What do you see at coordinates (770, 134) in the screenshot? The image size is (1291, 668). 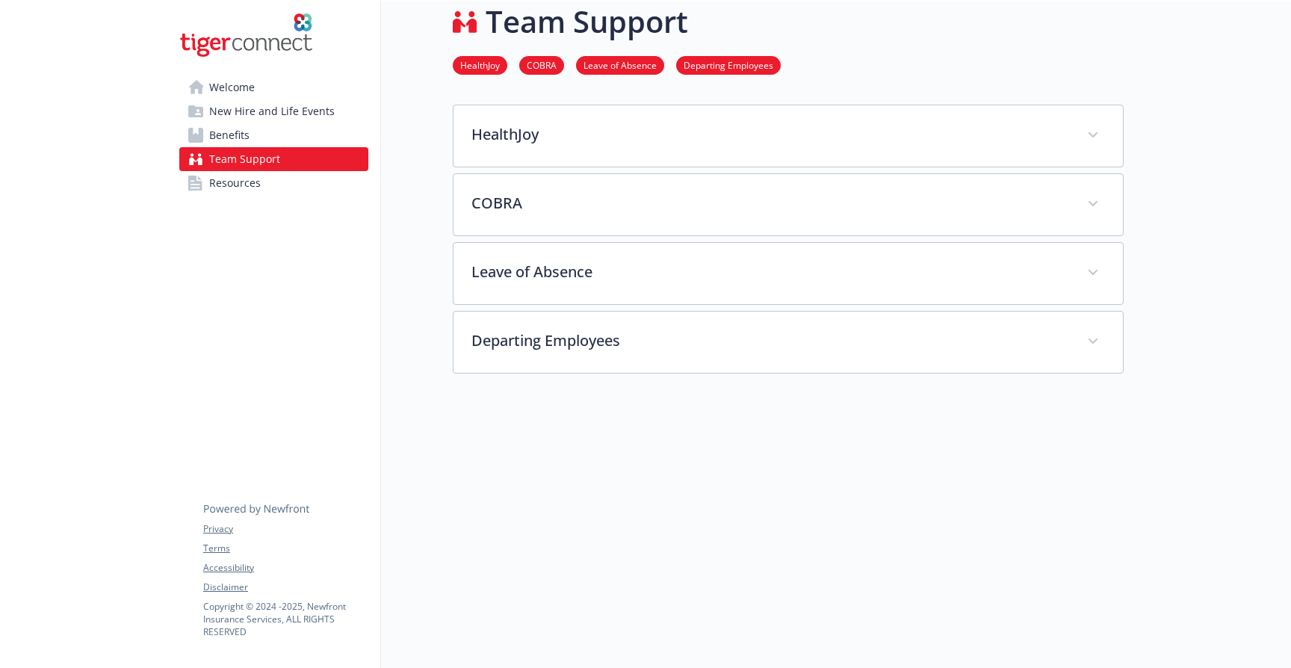 I see `p: HealthJoy` at bounding box center [770, 134].